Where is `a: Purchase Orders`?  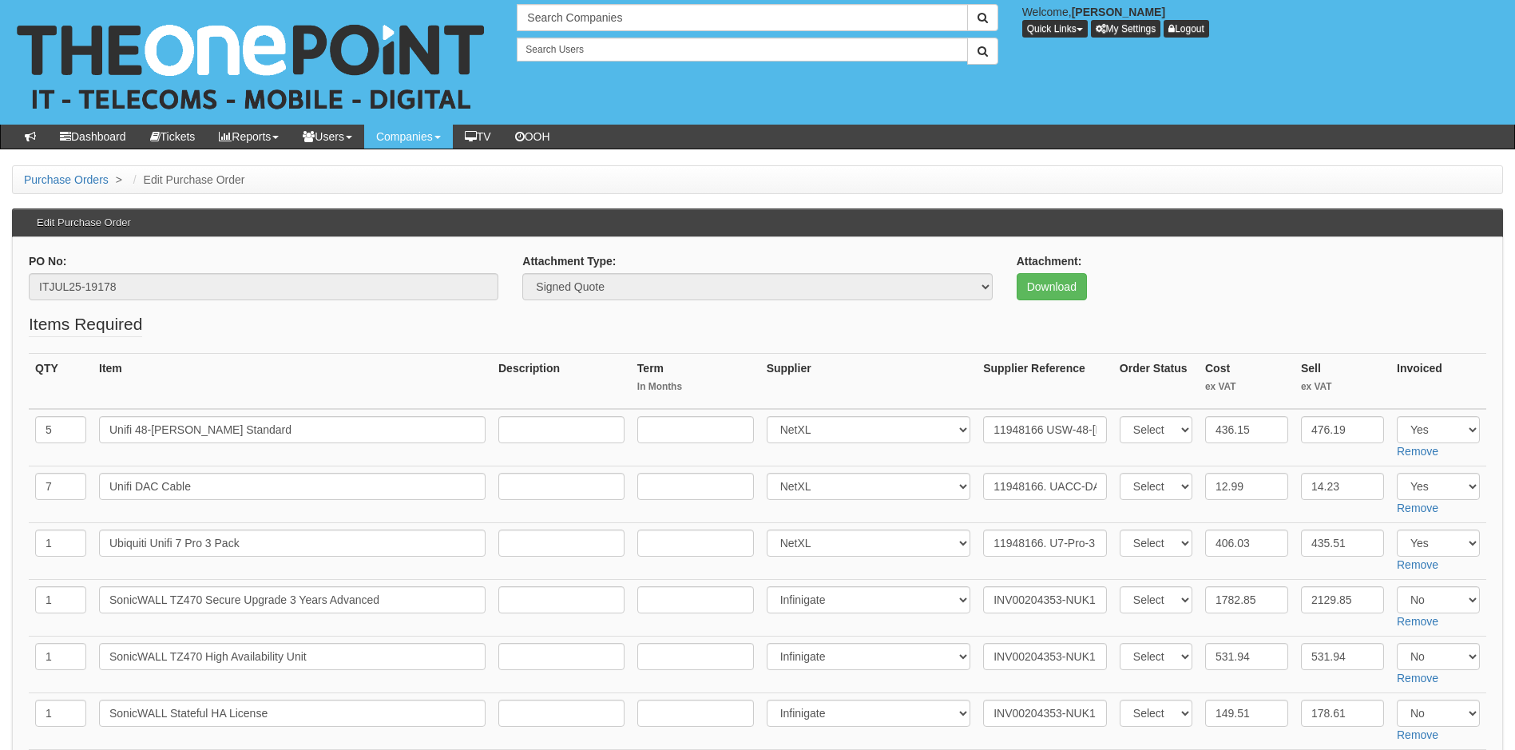
a: Purchase Orders is located at coordinates (66, 180).